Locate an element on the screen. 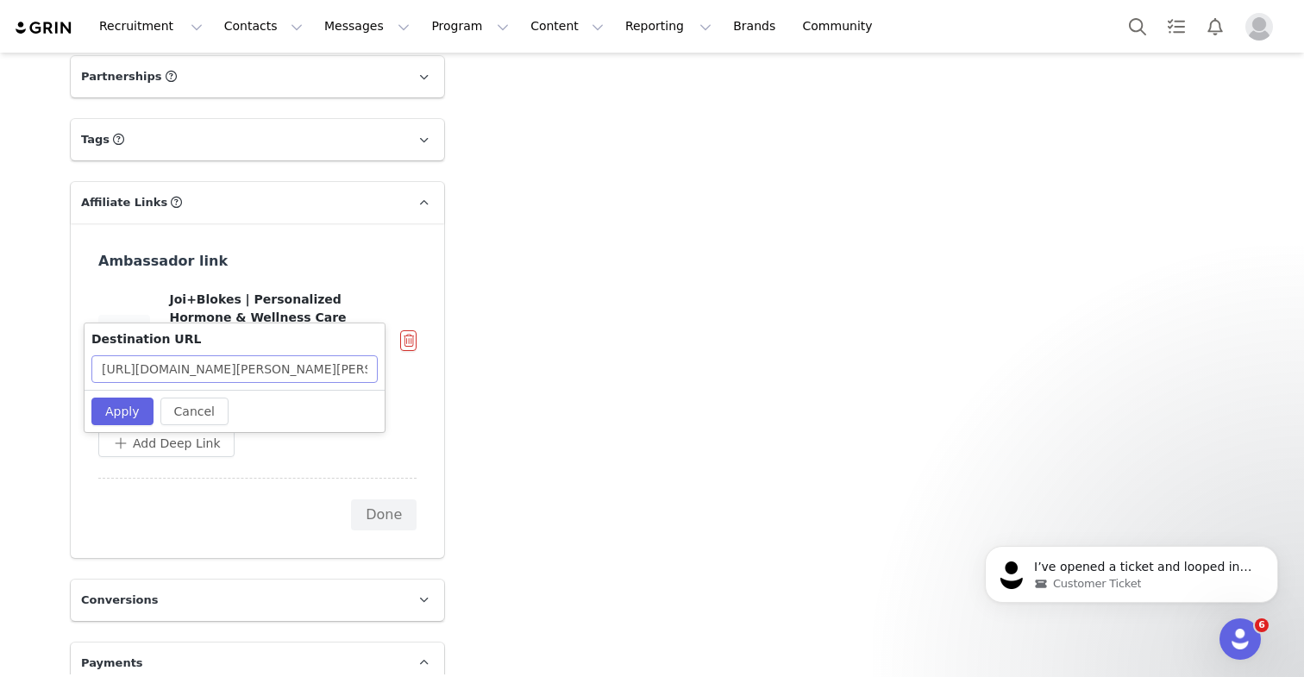 This screenshot has height=677, width=1304. button: Apply is located at coordinates (123, 412).